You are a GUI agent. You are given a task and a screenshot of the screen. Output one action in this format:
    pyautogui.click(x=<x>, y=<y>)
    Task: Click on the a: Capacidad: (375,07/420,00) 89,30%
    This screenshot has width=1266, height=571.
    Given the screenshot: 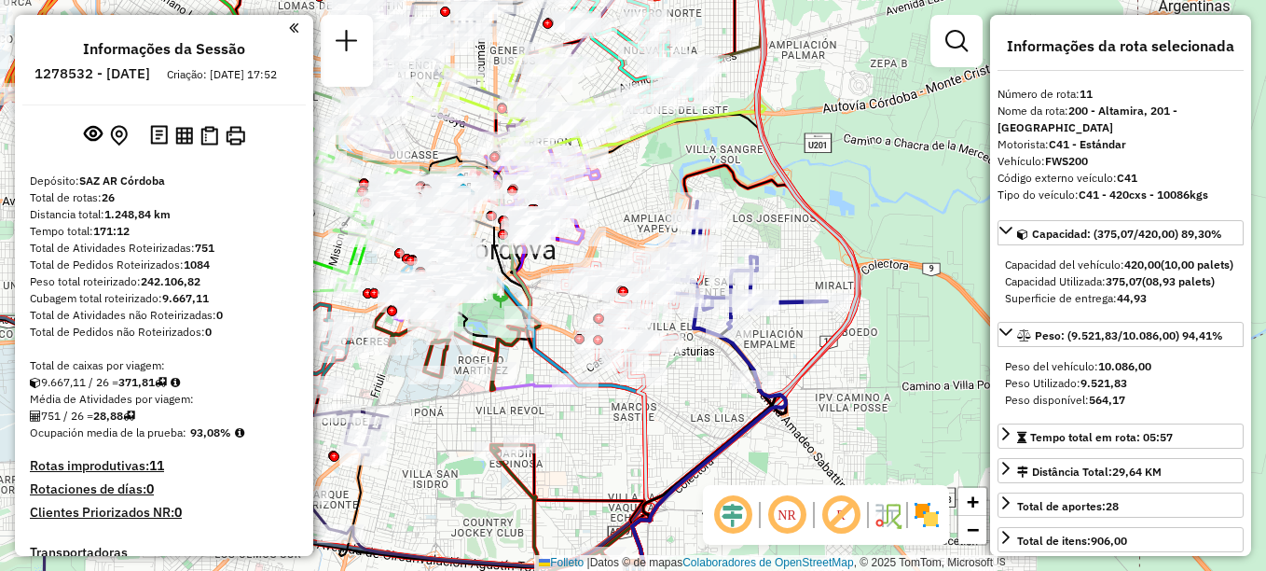 What is the action you would take?
    pyautogui.click(x=1121, y=232)
    